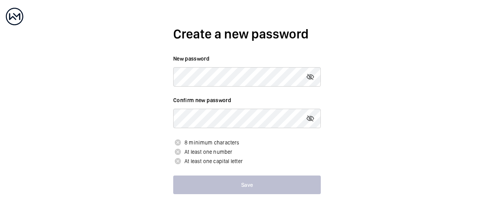  I want to click on p: At least one capital letter, so click(247, 161).